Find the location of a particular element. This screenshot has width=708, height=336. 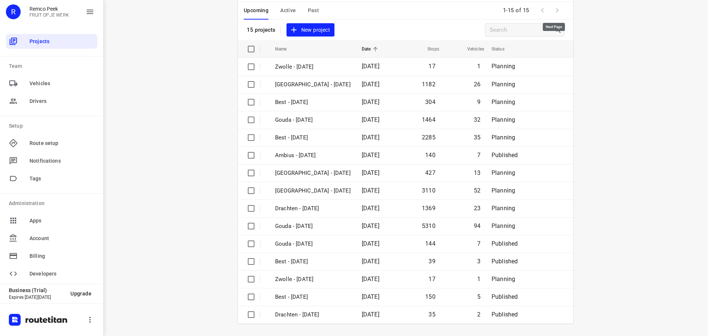

p: Setup is located at coordinates (53, 126).